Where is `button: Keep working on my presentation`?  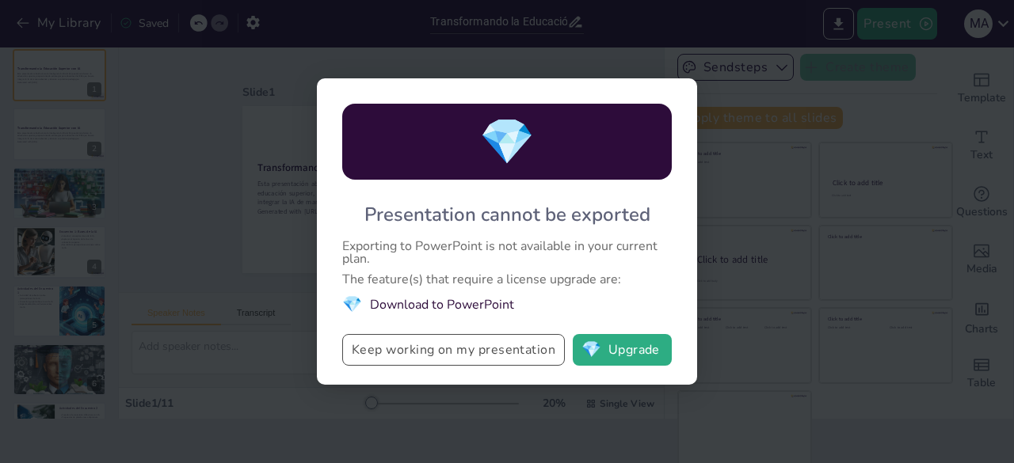 button: Keep working on my presentation is located at coordinates (453, 350).